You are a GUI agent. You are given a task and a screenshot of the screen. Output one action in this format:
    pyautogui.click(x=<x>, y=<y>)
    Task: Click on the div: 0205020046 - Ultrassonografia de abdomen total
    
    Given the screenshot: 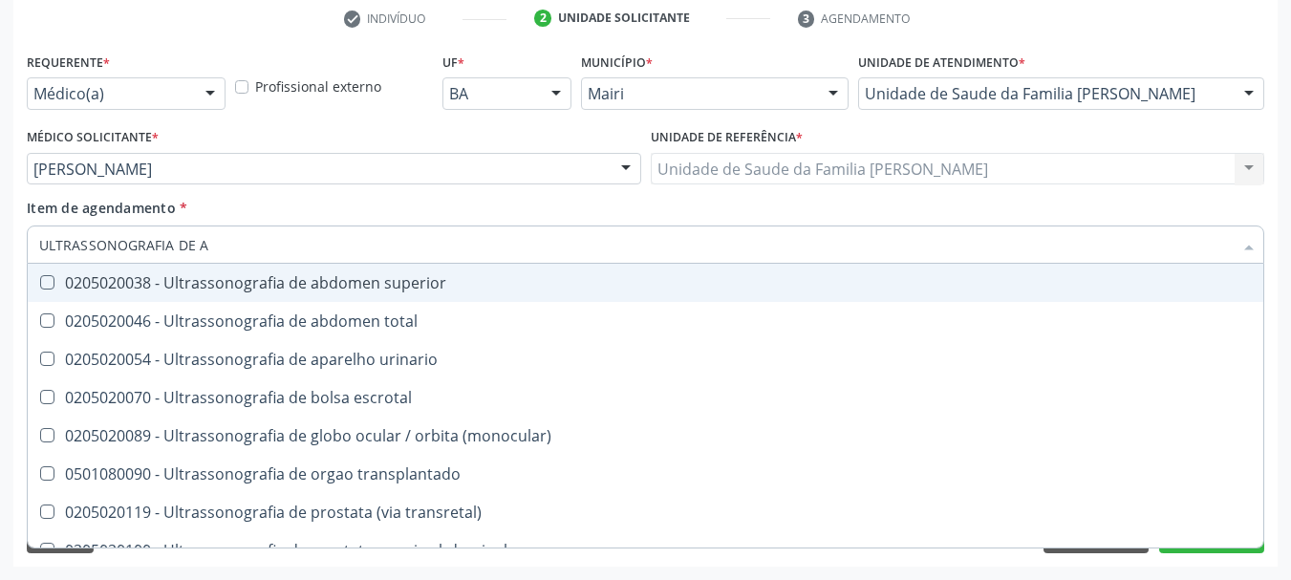 What is the action you would take?
    pyautogui.click(x=645, y=321)
    